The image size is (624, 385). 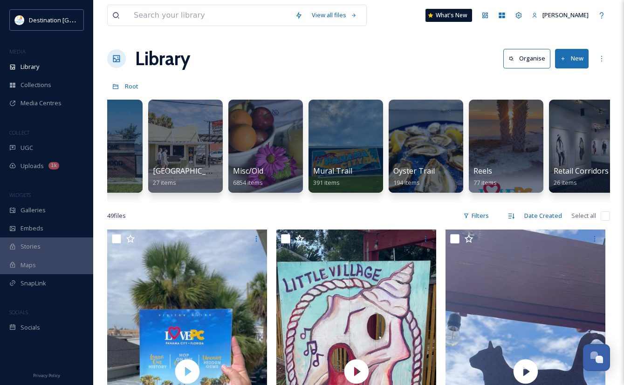 I want to click on a: Reels77 items, so click(x=485, y=177).